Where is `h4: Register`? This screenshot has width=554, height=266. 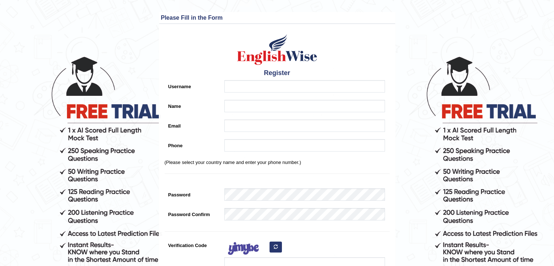 h4: Register is located at coordinates (277, 73).